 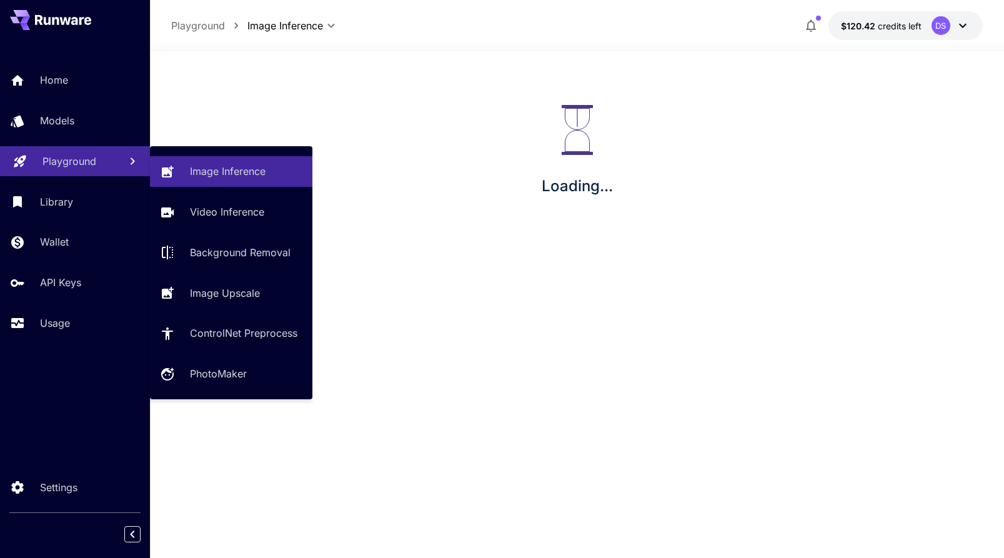 I want to click on a: PhotoMaker, so click(x=231, y=373).